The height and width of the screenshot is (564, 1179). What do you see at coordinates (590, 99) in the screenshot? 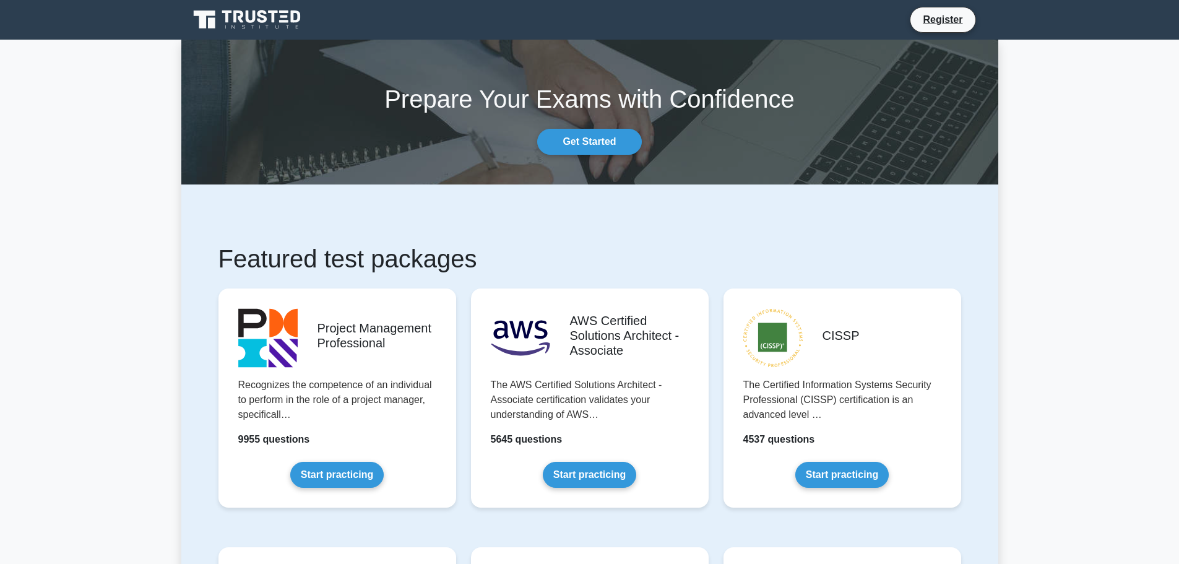
I see `h1: Prepare Your Exams with Confidence` at bounding box center [590, 99].